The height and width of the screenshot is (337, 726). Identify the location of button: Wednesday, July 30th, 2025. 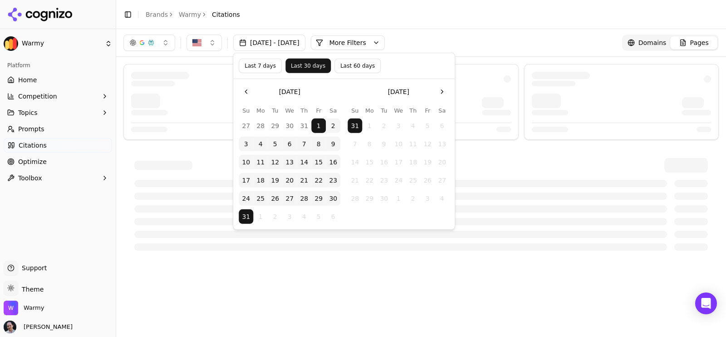
(290, 126).